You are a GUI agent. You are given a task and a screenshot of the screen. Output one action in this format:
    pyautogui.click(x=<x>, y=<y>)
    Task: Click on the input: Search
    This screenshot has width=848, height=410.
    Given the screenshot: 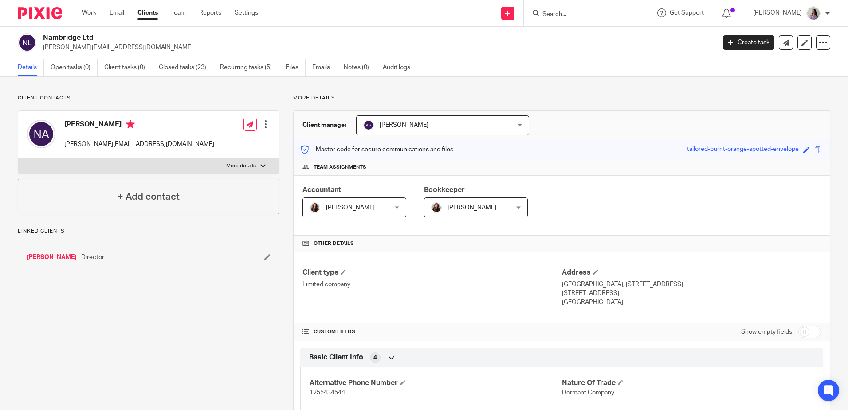 What is the action you would take?
    pyautogui.click(x=582, y=15)
    